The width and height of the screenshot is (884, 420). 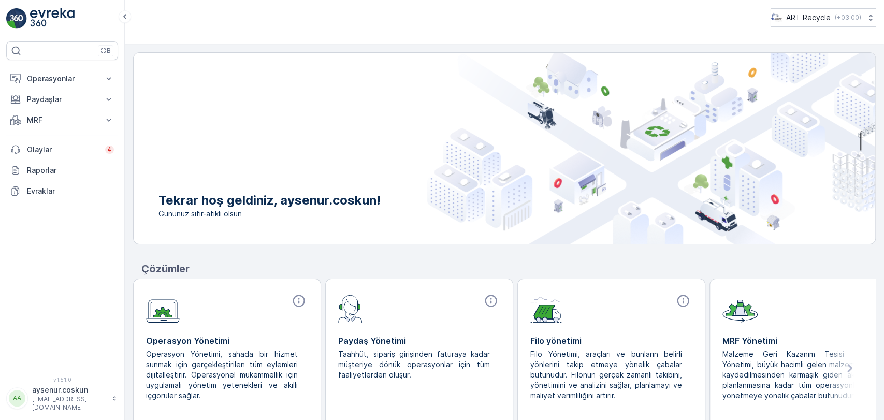 What do you see at coordinates (70, 191) in the screenshot?
I see `p: Evraklar` at bounding box center [70, 191].